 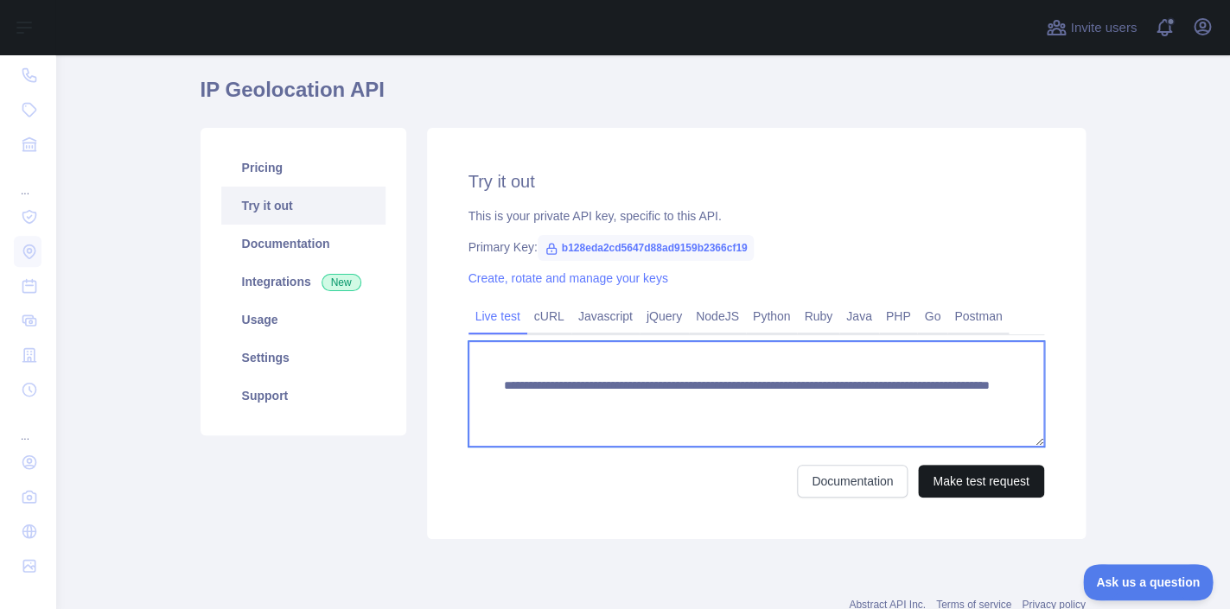 What do you see at coordinates (303, 206) in the screenshot?
I see `a: Try it out` at bounding box center [303, 206].